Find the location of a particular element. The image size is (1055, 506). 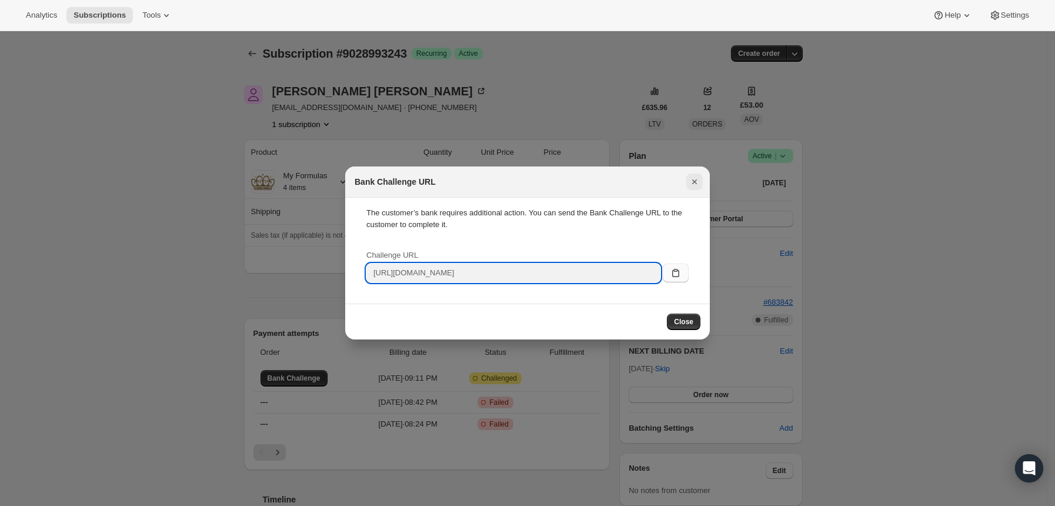

button: Subscriptions is located at coordinates (99, 15).